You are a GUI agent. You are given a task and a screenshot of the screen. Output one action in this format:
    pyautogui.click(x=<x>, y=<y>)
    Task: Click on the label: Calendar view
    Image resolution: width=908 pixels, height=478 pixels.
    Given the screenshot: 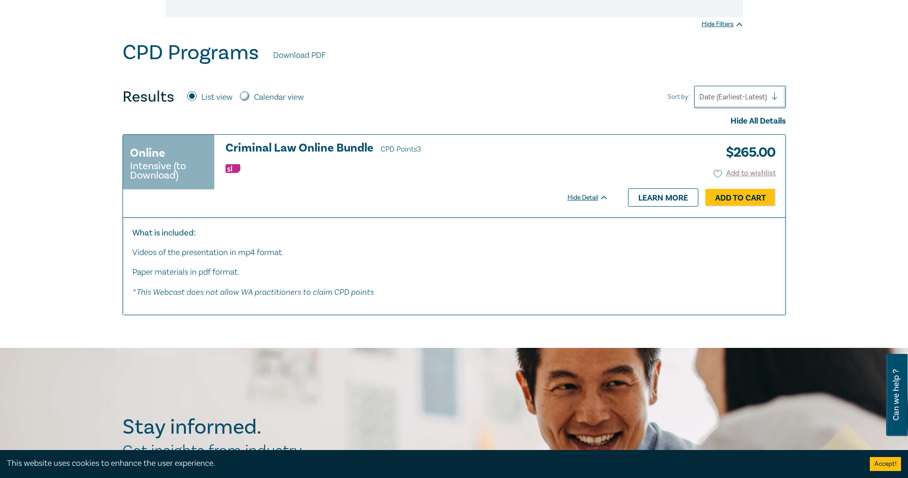 What is the action you would take?
    pyautogui.click(x=279, y=97)
    